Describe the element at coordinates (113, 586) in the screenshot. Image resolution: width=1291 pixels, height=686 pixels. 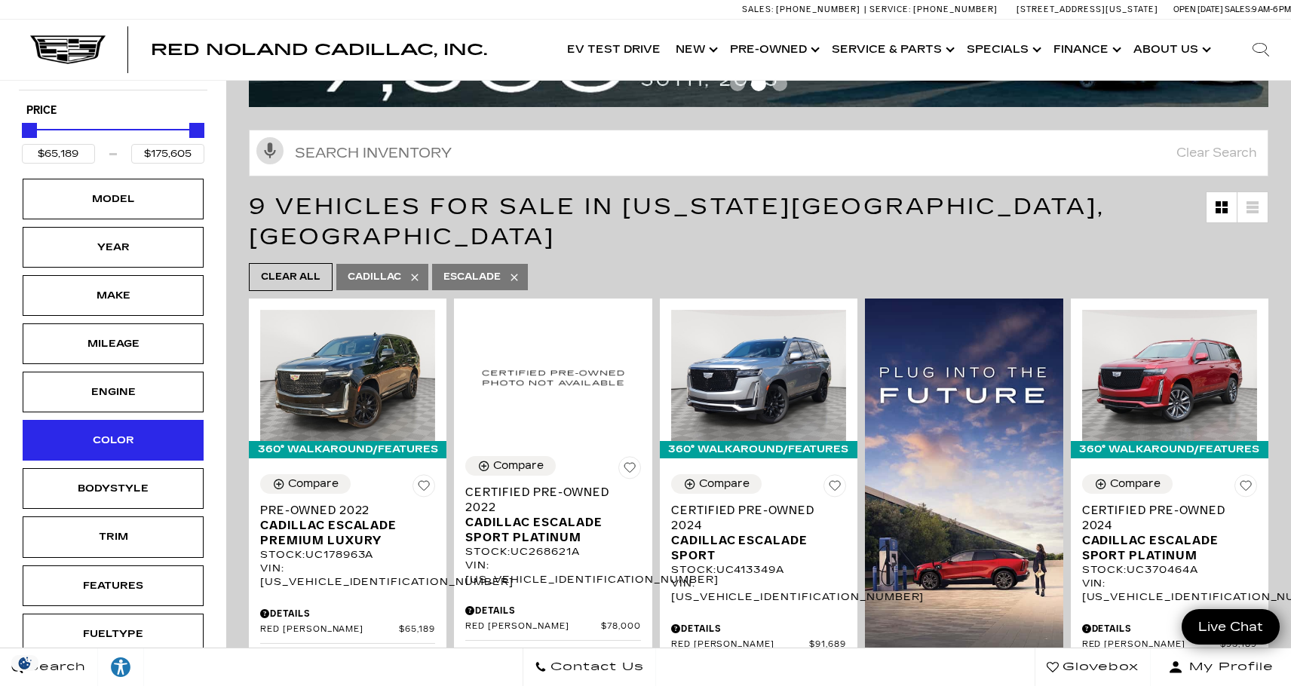
I see `div: FeaturesFeatures` at that location.